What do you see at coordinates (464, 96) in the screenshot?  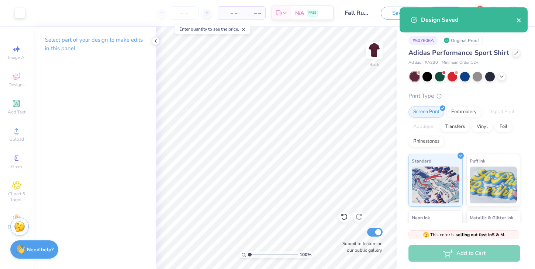 I see `div: Print Type` at bounding box center [464, 96].